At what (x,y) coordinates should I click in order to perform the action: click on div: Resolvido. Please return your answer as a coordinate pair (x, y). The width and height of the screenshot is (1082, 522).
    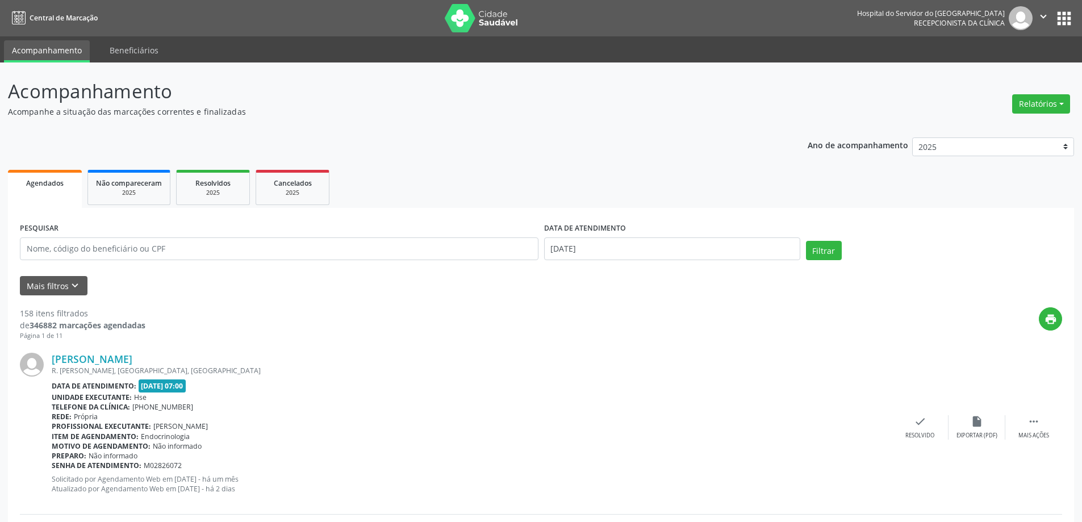
    Looking at the image, I should click on (919, 436).